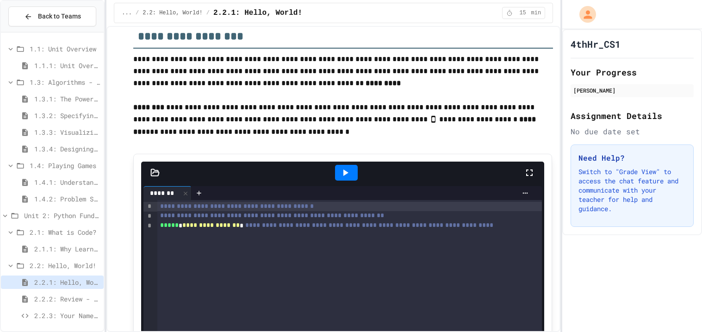 Image resolution: width=702 pixels, height=332 pixels. What do you see at coordinates (67, 248) in the screenshot?
I see `span: 2.1.1: Why Learn to Program?` at bounding box center [67, 248].